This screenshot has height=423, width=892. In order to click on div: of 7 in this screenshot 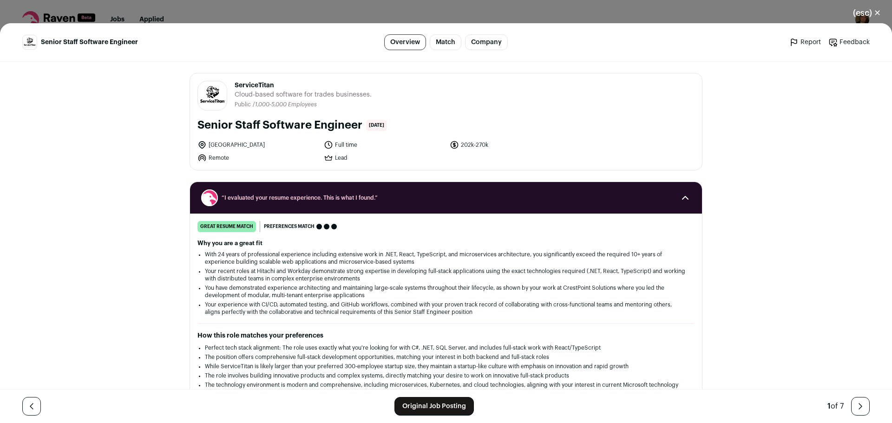, I will do `click(835, 406)`.